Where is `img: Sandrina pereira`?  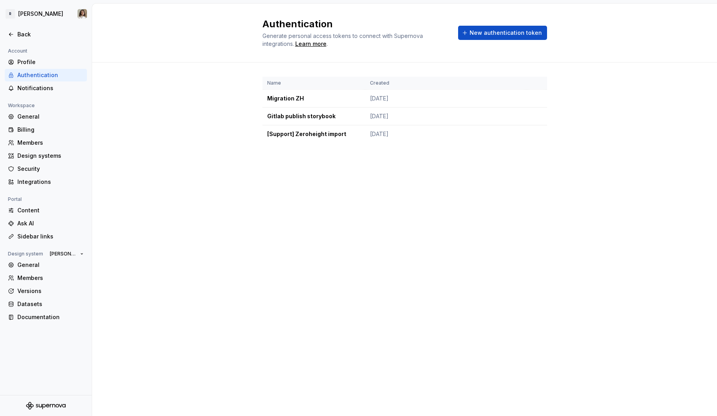
img: Sandrina pereira is located at coordinates (82, 14).